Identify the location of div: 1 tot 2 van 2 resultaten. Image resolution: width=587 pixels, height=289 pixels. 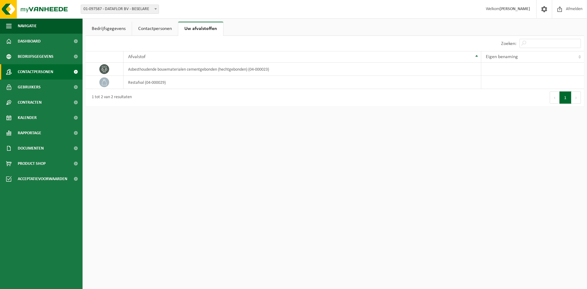
(110, 97).